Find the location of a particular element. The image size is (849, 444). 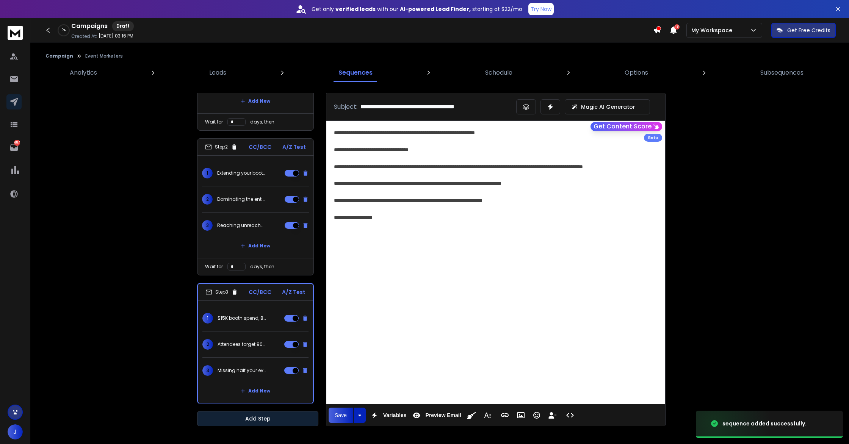

p: Reaching unreachable trade show attendees is located at coordinates (241, 225).